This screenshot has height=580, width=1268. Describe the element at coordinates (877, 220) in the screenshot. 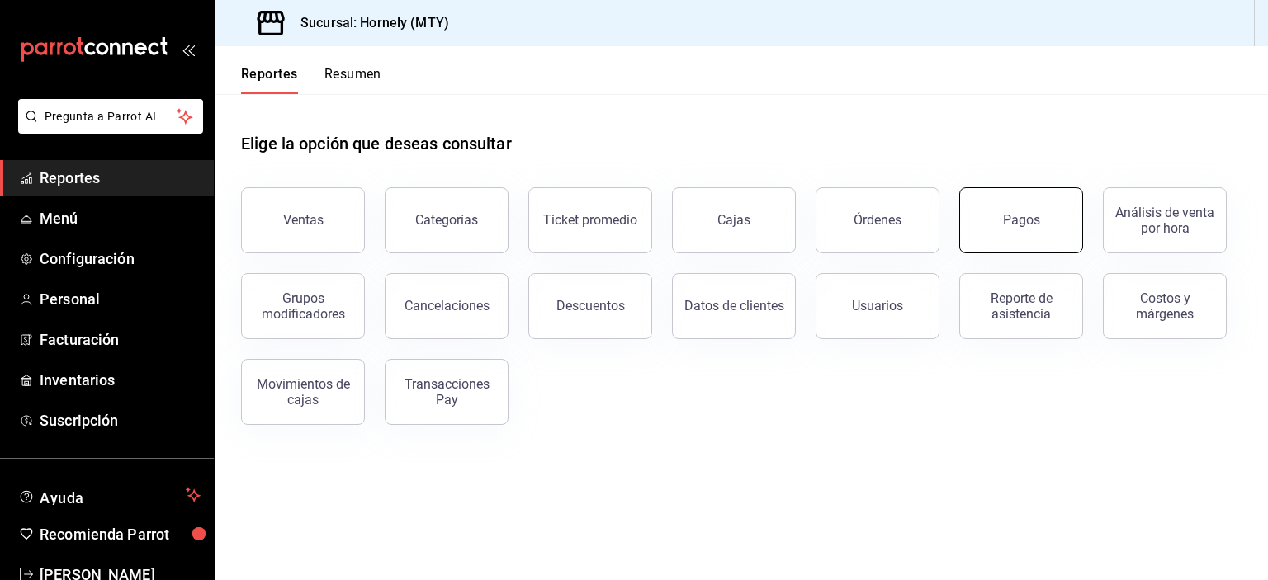

I see `button: Órdenes` at that location.